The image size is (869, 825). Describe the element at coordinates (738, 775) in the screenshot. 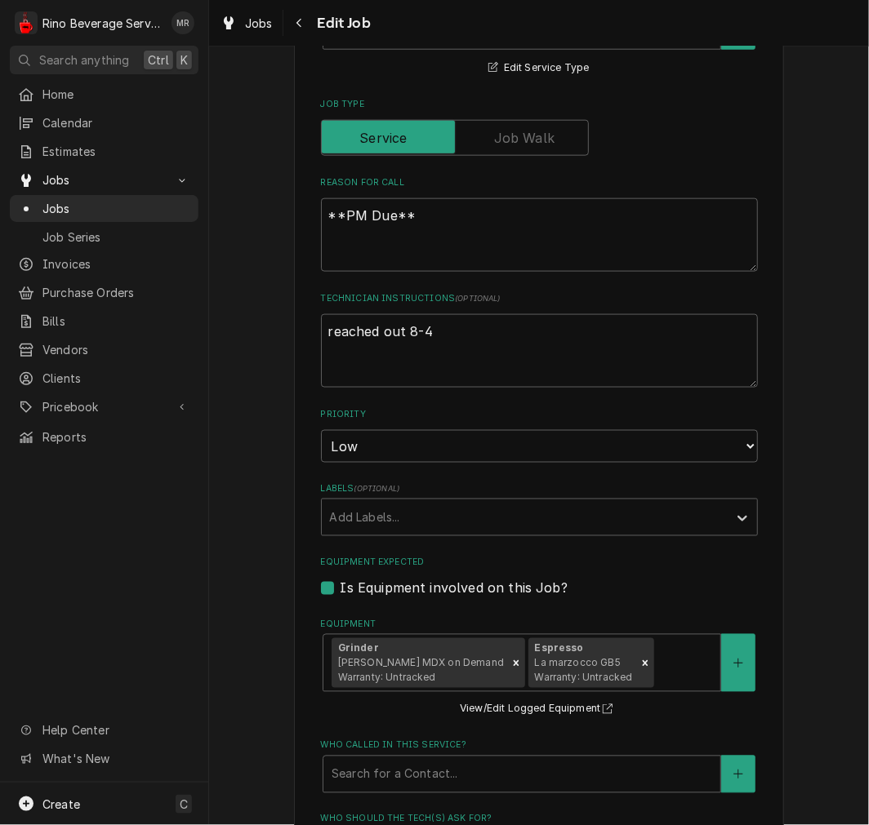

I see `svg: Create New Contact` at that location.